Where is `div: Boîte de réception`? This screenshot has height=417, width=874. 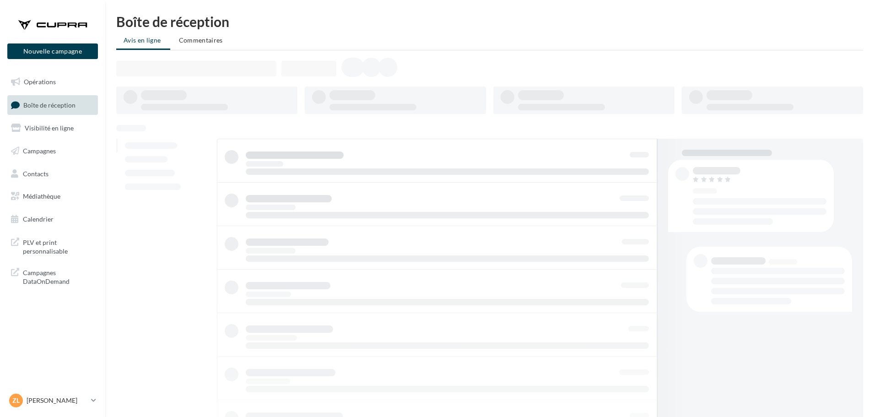
div: Boîte de réception is located at coordinates (489, 21).